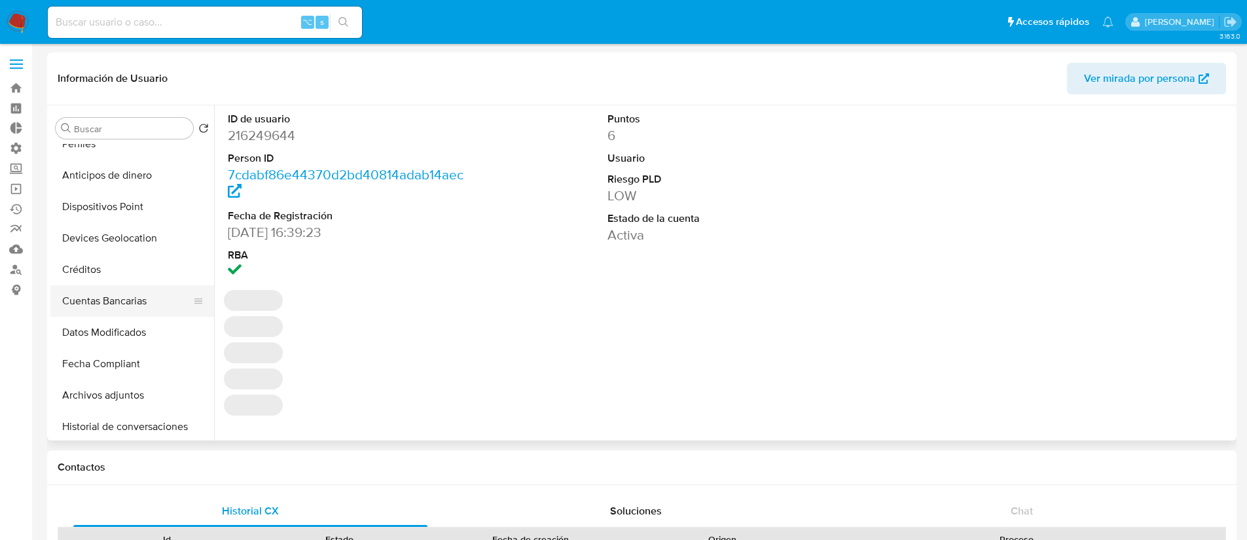 Image resolution: width=1247 pixels, height=540 pixels. What do you see at coordinates (727, 219) in the screenshot?
I see `dt: Estado de la cuenta` at bounding box center [727, 219].